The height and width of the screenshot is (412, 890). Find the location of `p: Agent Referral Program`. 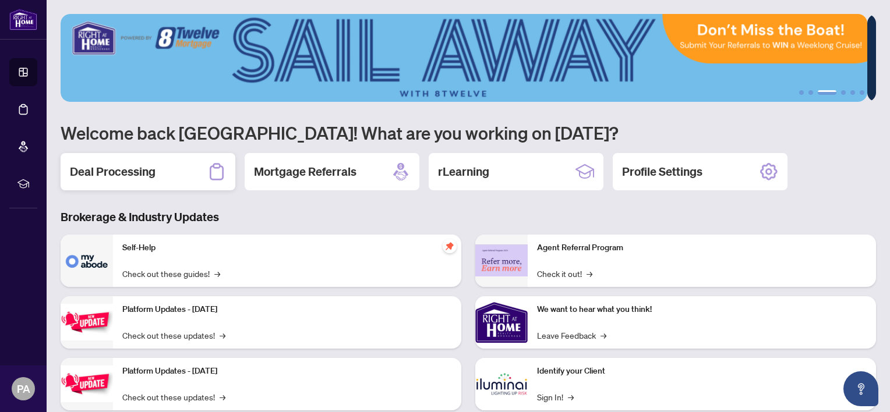

p: Agent Referral Program is located at coordinates (702, 248).